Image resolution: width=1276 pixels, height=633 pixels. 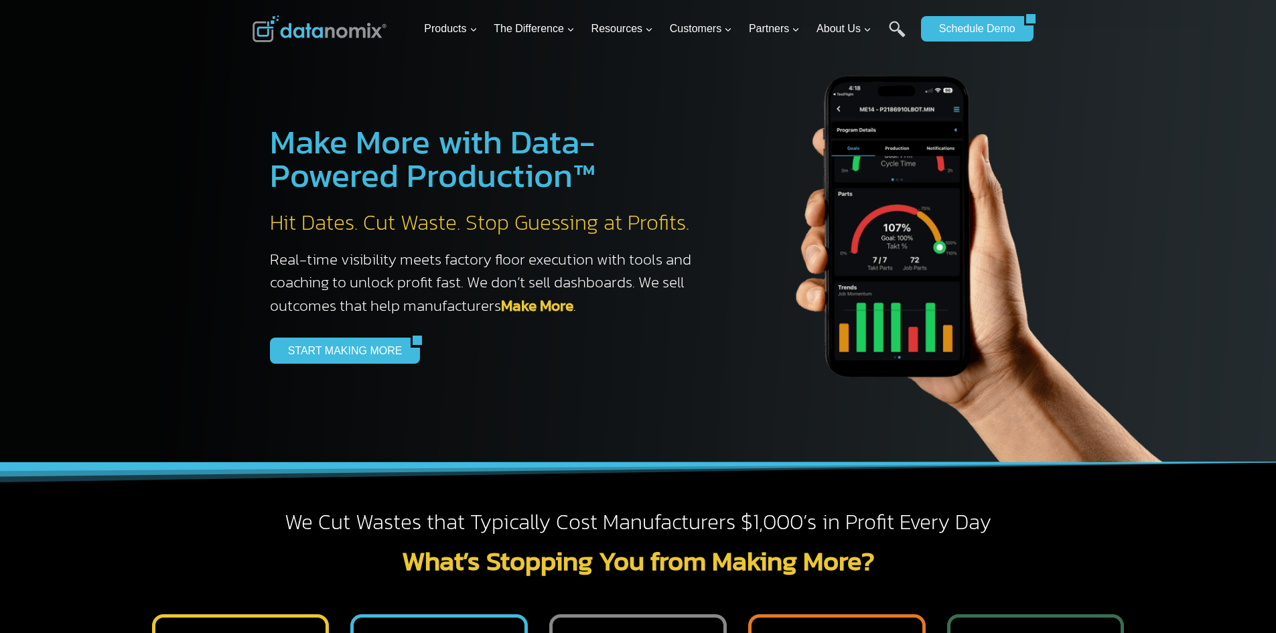 I want to click on a: Make More, so click(x=537, y=305).